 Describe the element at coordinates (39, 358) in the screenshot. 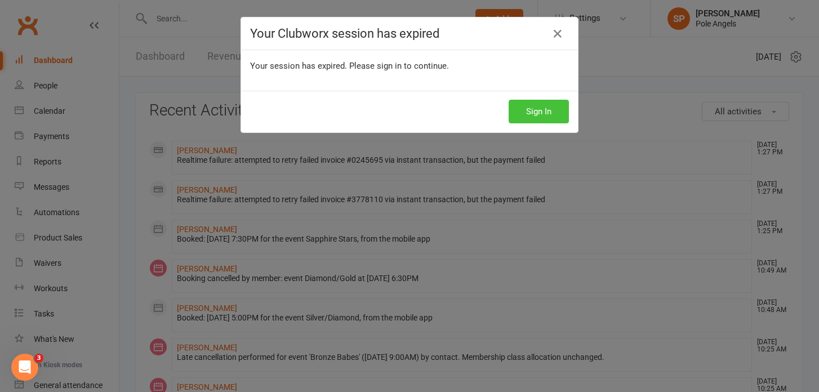

I see `span: 3` at that location.